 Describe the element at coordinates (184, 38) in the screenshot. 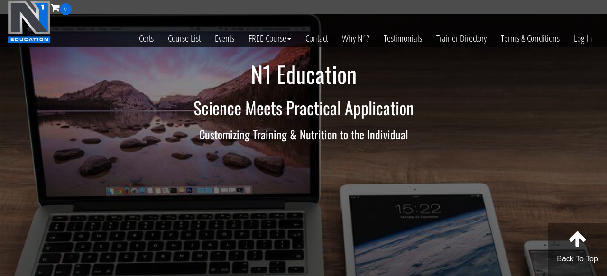

I see `a: Course List` at that location.